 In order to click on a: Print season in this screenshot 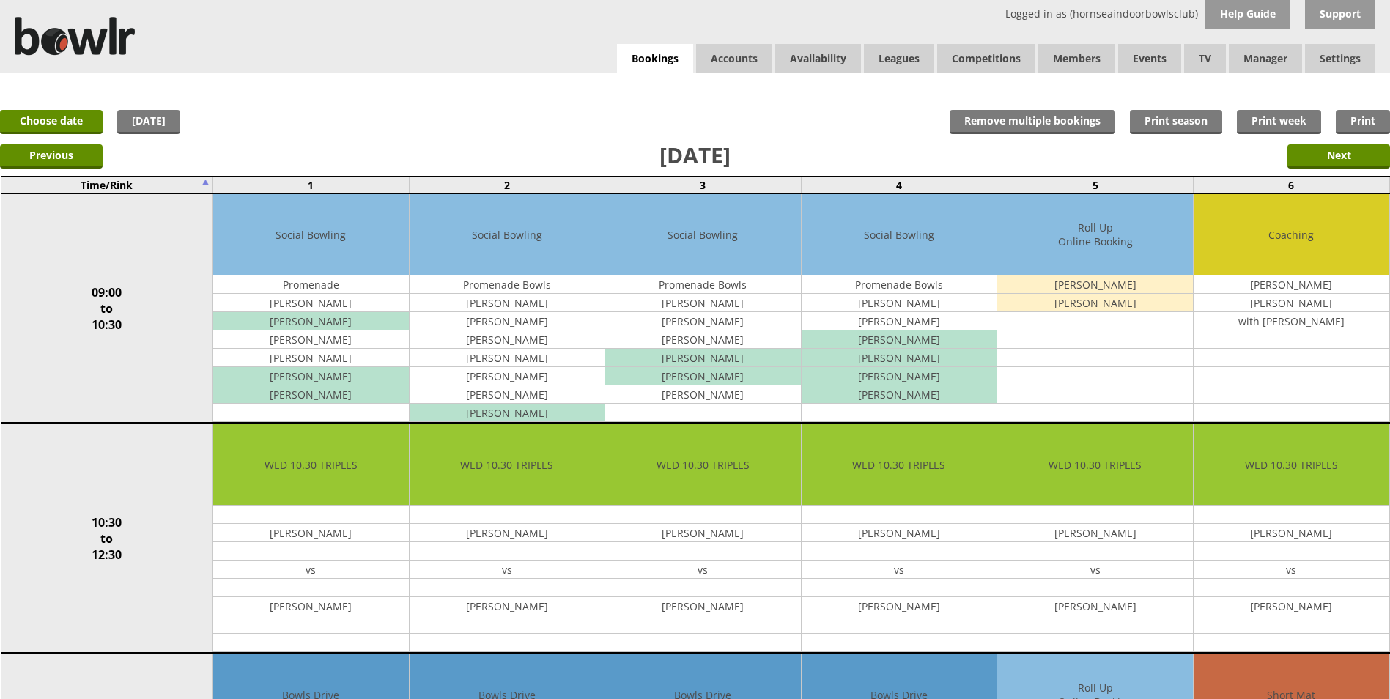, I will do `click(1176, 122)`.